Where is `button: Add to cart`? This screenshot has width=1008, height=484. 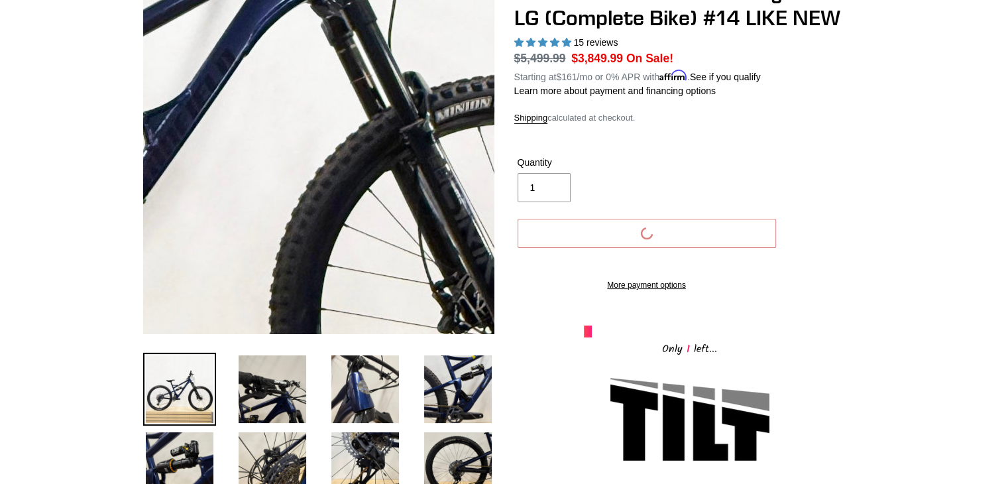 button: Add to cart is located at coordinates (647, 233).